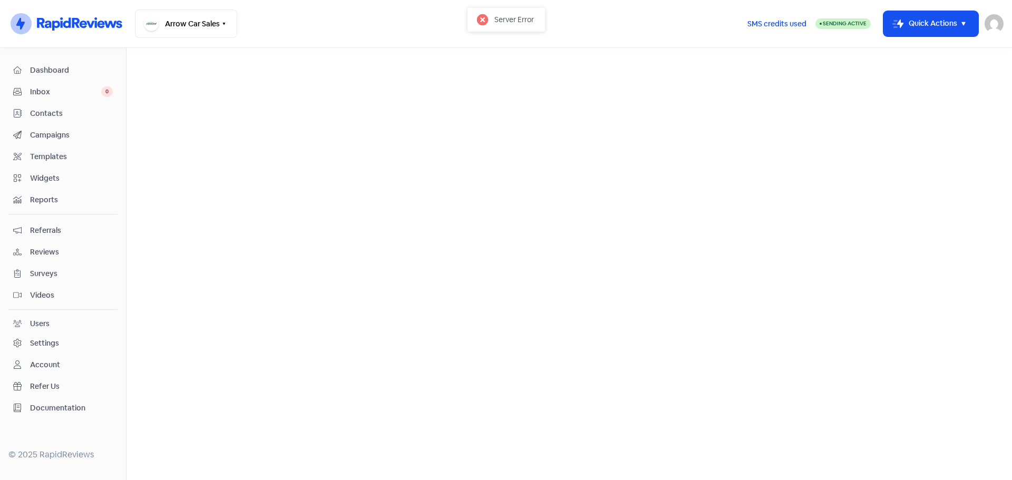  What do you see at coordinates (71, 386) in the screenshot?
I see `span: Refer Us` at bounding box center [71, 386].